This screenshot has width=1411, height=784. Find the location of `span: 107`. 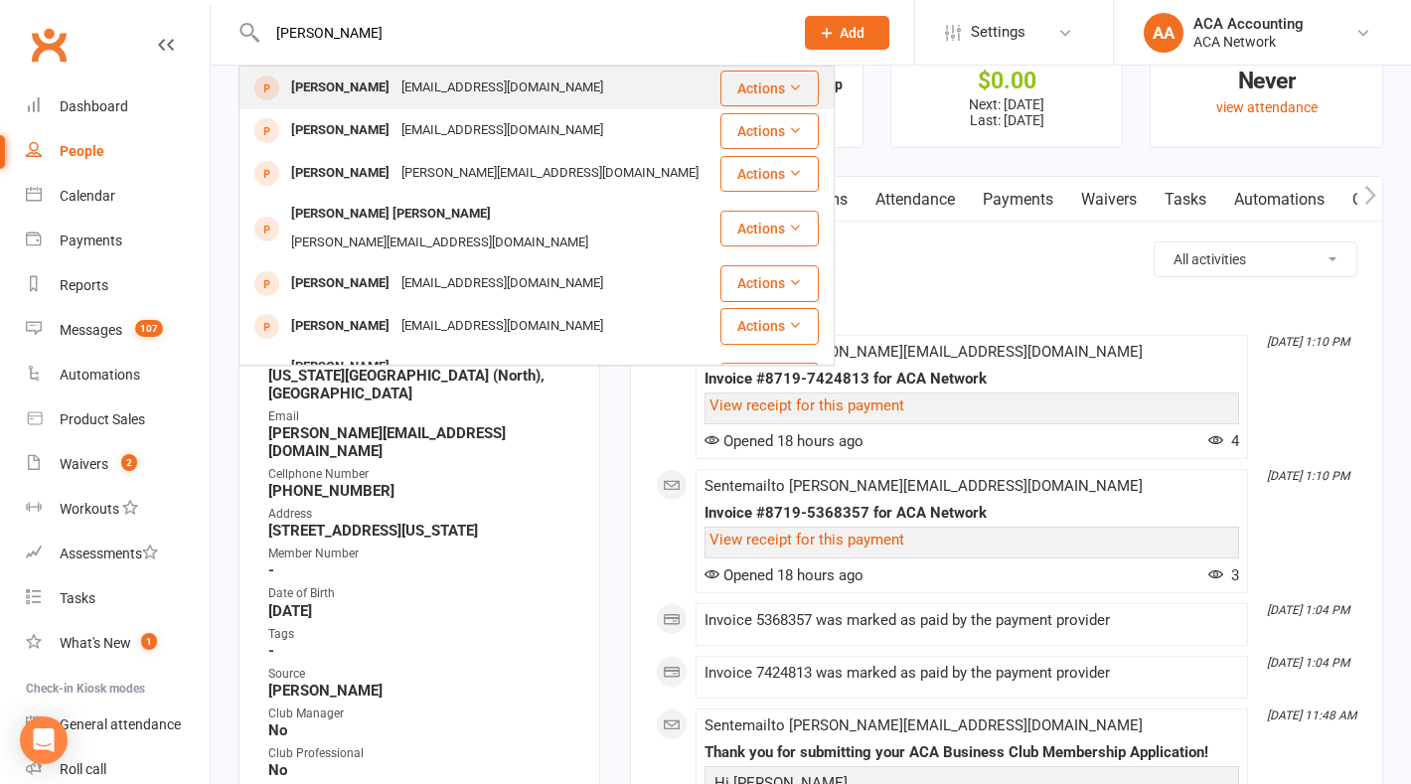

span: 107 is located at coordinates (149, 328).